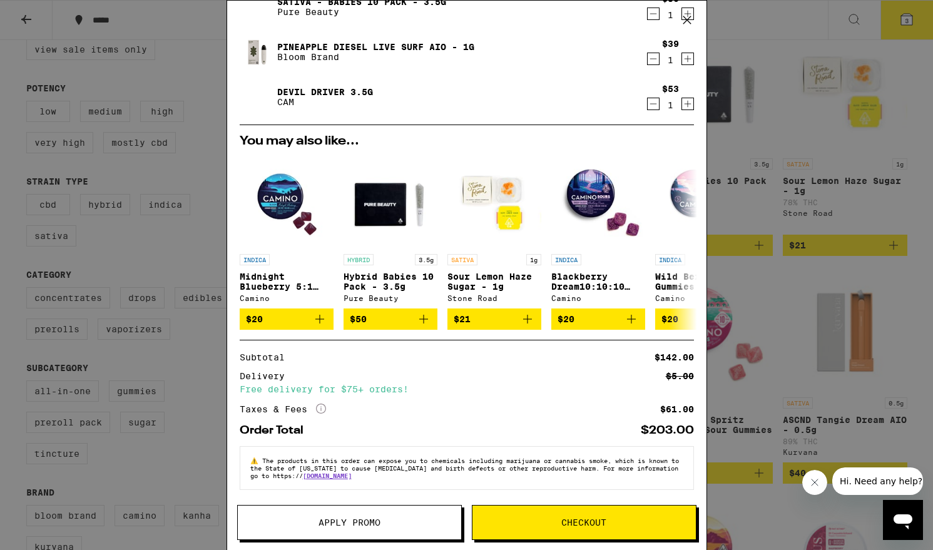 Image resolution: width=933 pixels, height=550 pixels. What do you see at coordinates (463, 260) in the screenshot?
I see `p: SATIVA` at bounding box center [463, 260].